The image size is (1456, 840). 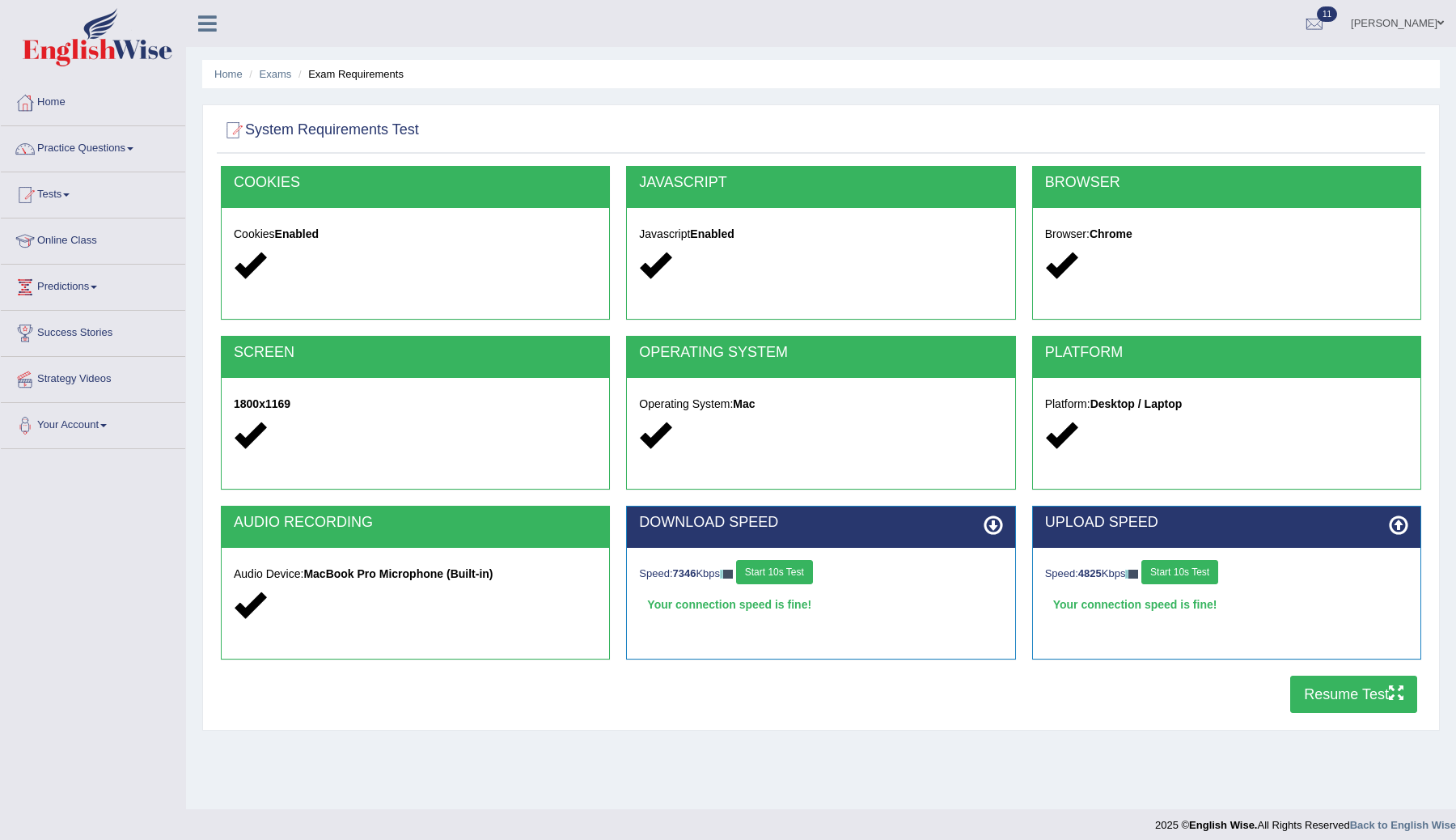 I want to click on a: Exams, so click(x=276, y=74).